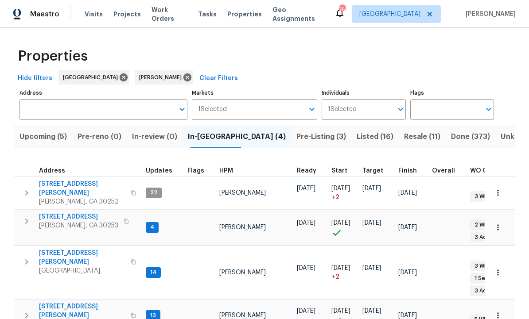 The image size is (529, 319). Describe the element at coordinates (103, 93) in the screenshot. I see `label: Address` at that location.